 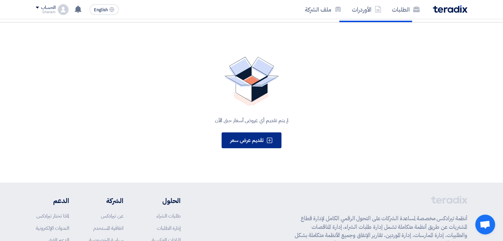 What do you see at coordinates (251, 140) in the screenshot?
I see `button: تقديم عرض سعر` at bounding box center [251, 140].